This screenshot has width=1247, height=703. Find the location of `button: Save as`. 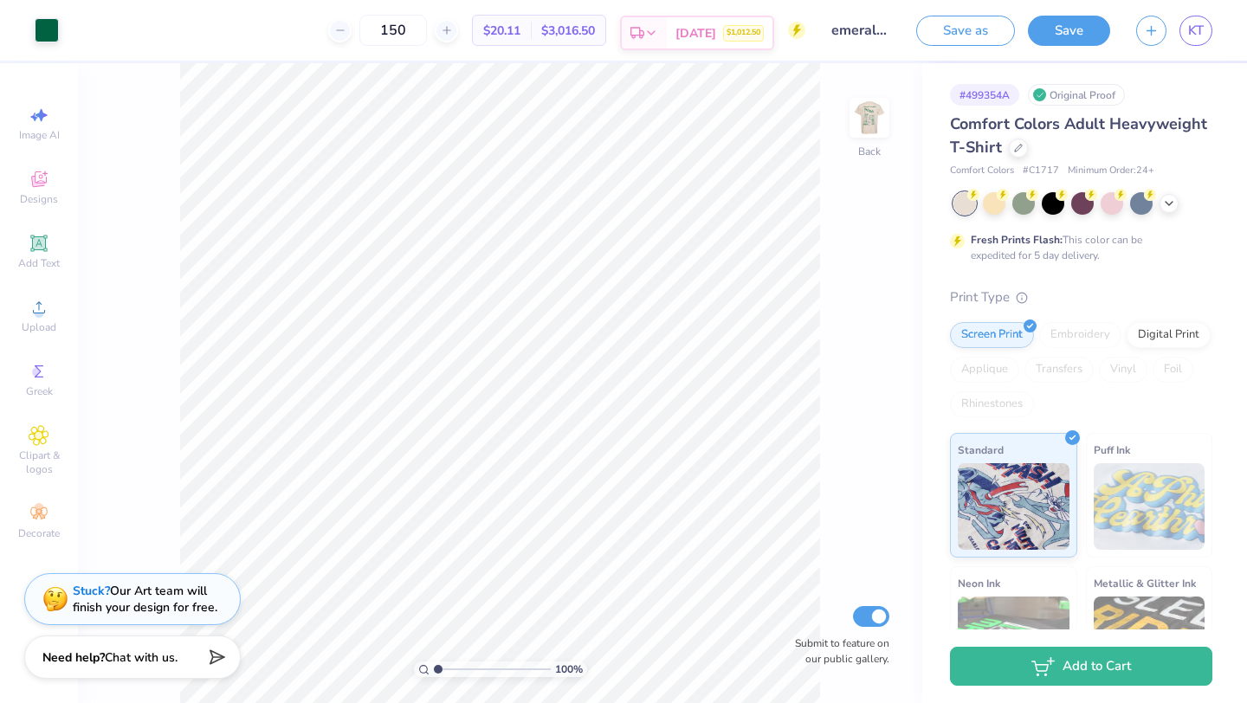

button: Save as is located at coordinates (966, 30).